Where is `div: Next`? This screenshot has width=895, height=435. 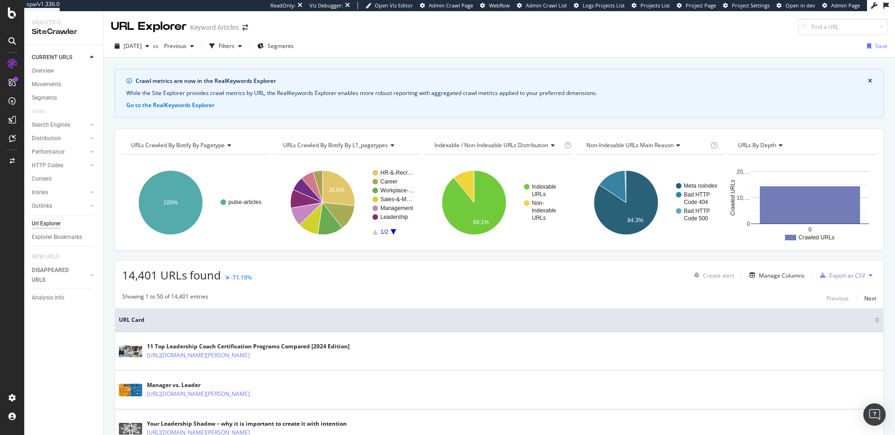
div: Next is located at coordinates (870, 298).